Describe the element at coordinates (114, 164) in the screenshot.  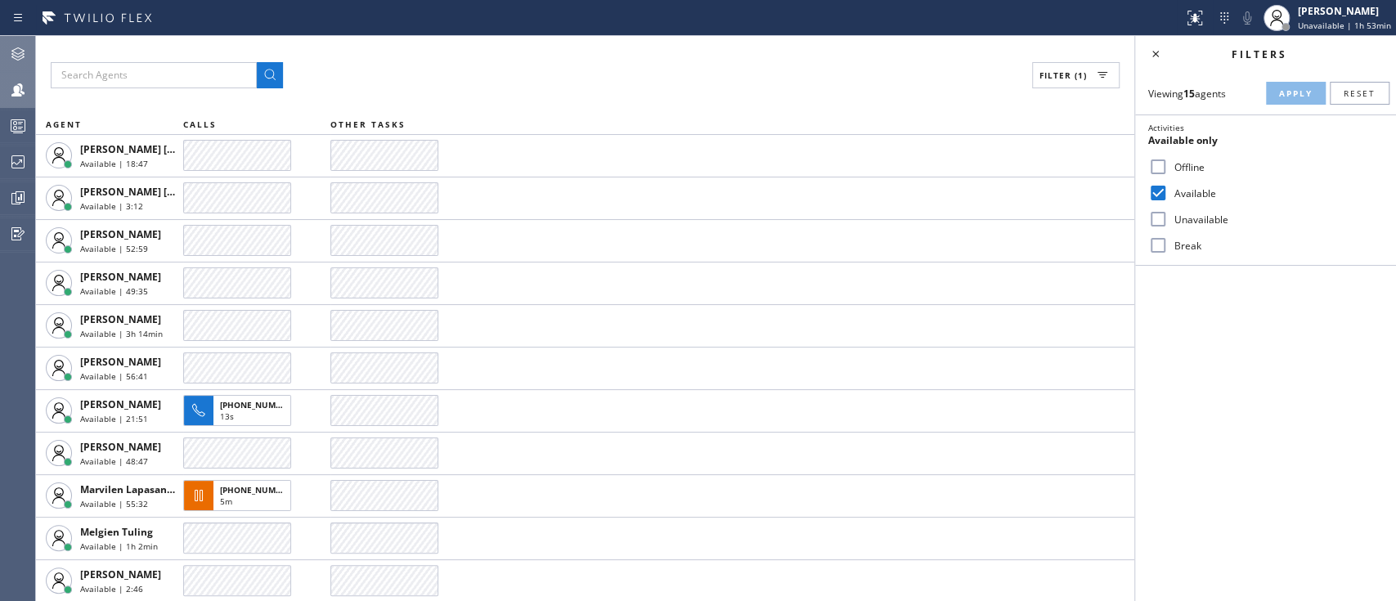
I see `span: Available | 18:47` at that location.